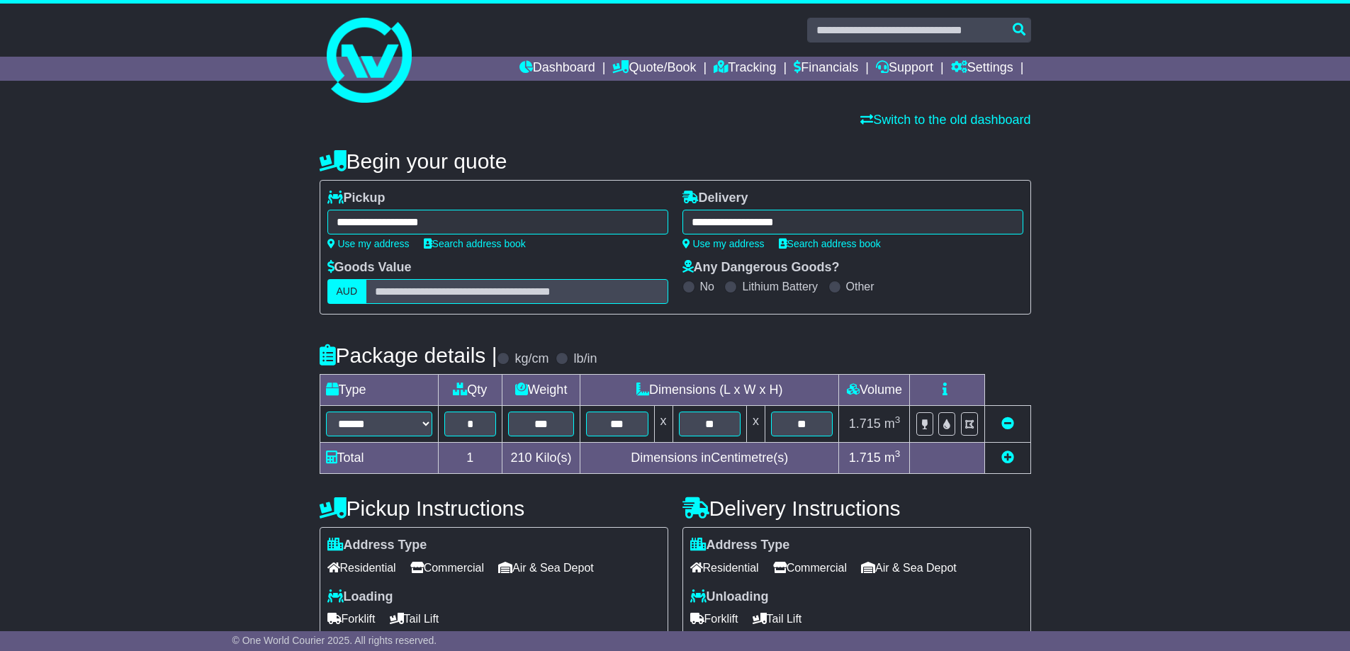 The height and width of the screenshot is (651, 1350). I want to click on td: 1, so click(470, 459).